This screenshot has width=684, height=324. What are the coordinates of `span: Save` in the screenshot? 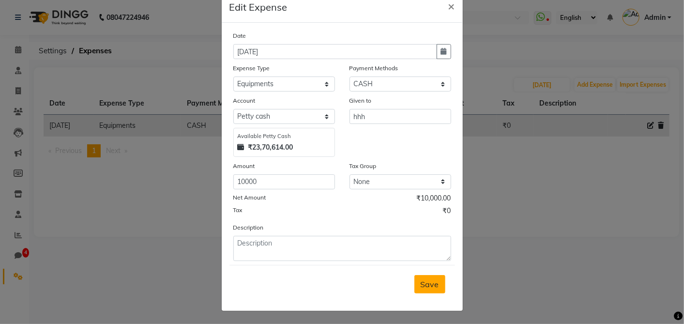 It's located at (430, 284).